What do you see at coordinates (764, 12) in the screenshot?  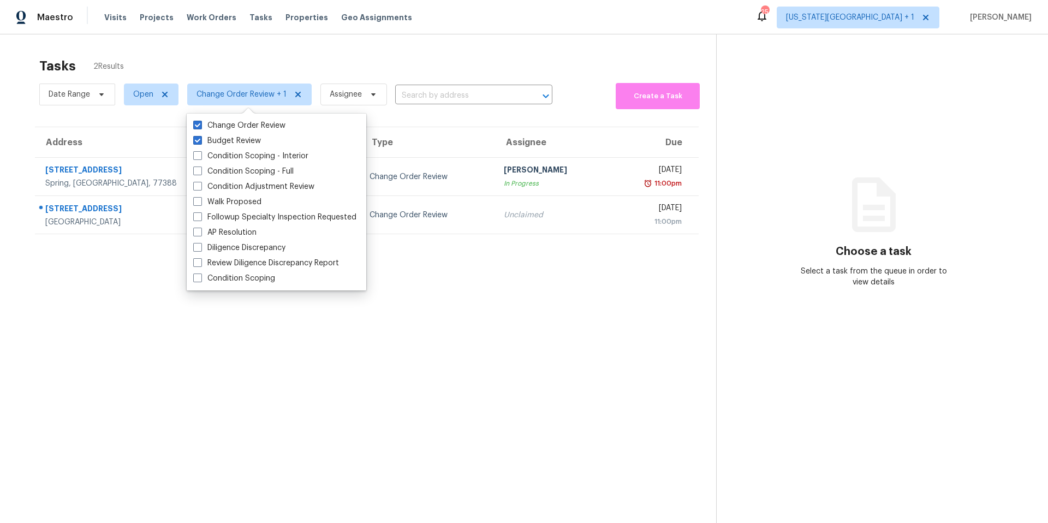 I see `div: 25` at bounding box center [764, 12].